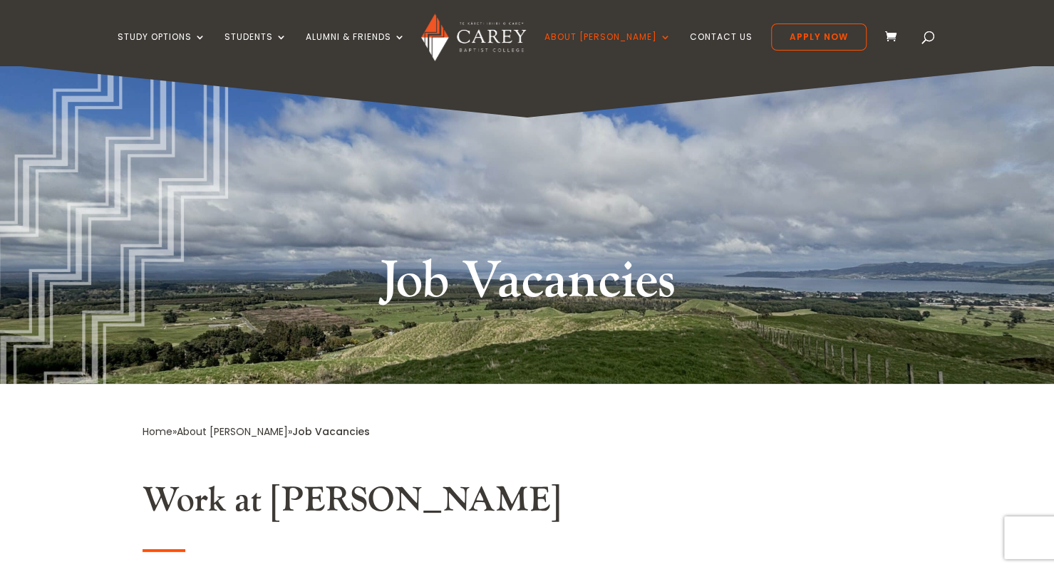  Describe the element at coordinates (162, 48) in the screenshot. I see `a: Study Options` at that location.